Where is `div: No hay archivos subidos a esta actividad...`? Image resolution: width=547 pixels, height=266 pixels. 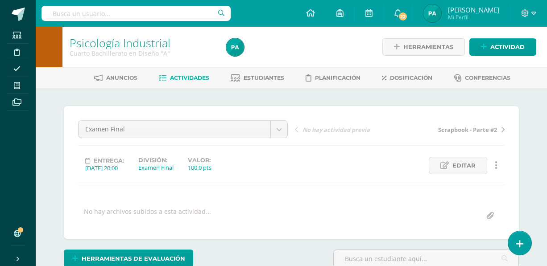 div: No hay archivos subidos a esta actividad... is located at coordinates (147, 216).